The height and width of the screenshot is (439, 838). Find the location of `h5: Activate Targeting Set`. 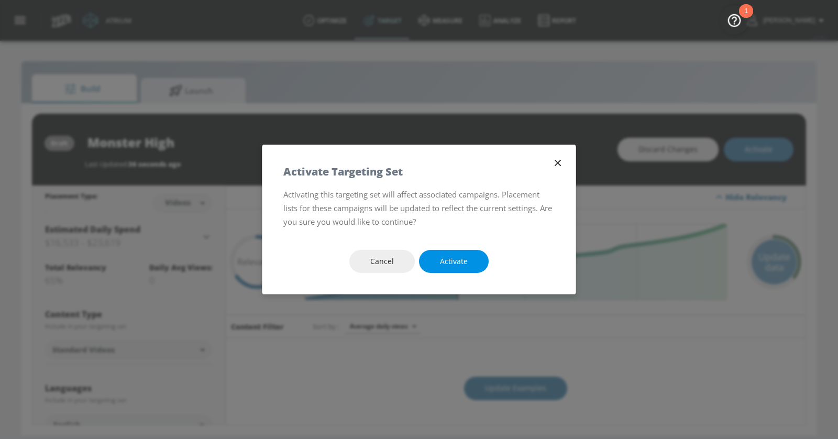

h5: Activate Targeting Set is located at coordinates (343, 171).